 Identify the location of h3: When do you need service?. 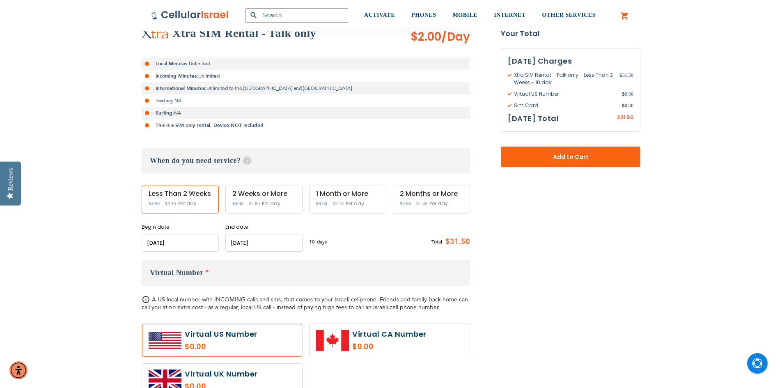
(306, 161).